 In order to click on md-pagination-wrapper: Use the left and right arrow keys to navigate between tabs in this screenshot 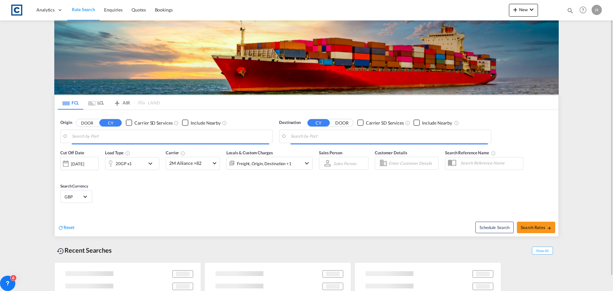, I will do `click(109, 102)`.